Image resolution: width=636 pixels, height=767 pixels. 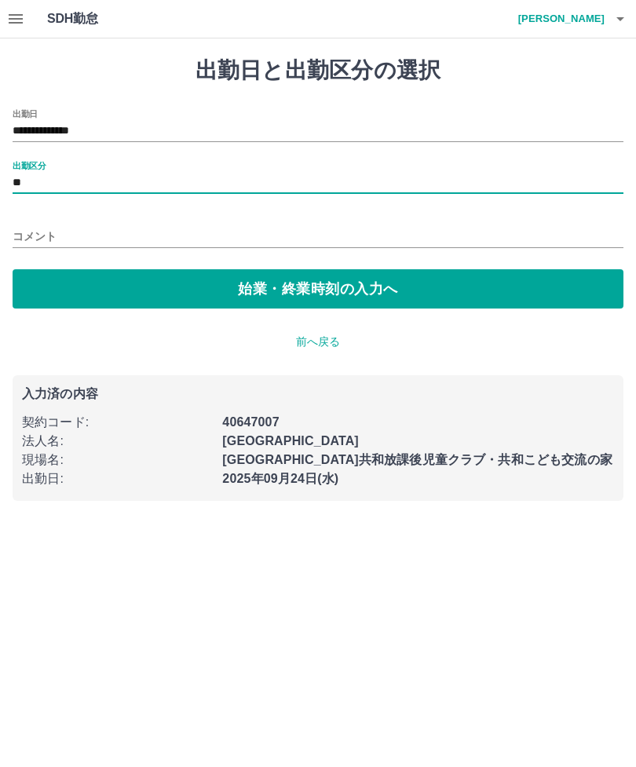 What do you see at coordinates (117, 441) in the screenshot?
I see `p: 法人名 :` at bounding box center [117, 441].